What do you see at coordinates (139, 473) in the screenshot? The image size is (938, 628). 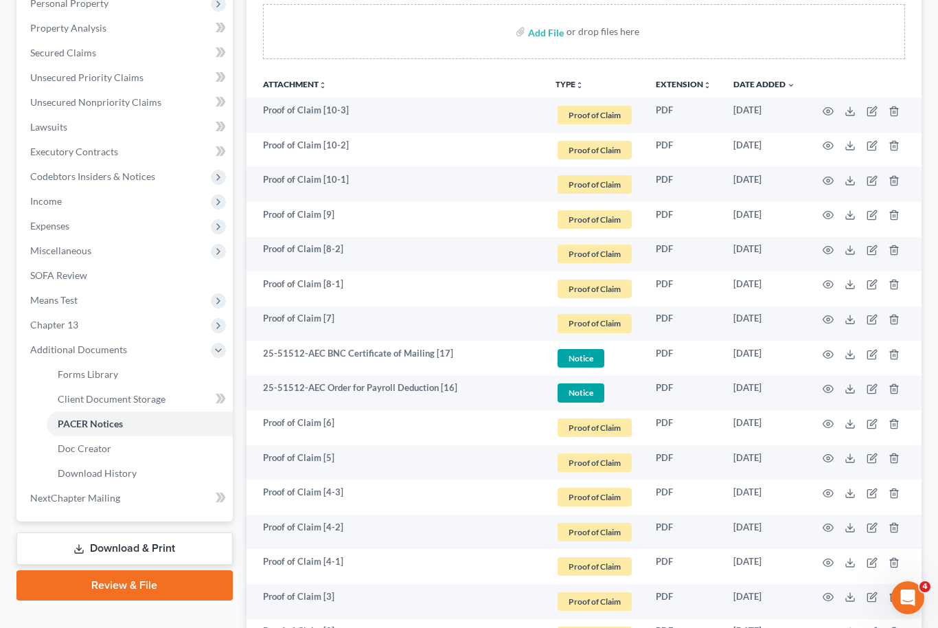 I see `a: Download History` at bounding box center [139, 473].